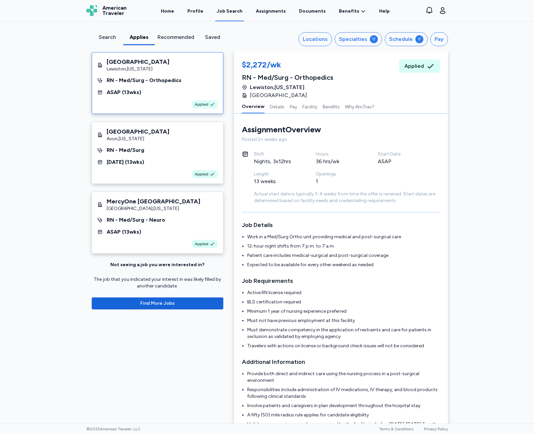  Describe the element at coordinates (92, 11) in the screenshot. I see `img: Logo` at that location.